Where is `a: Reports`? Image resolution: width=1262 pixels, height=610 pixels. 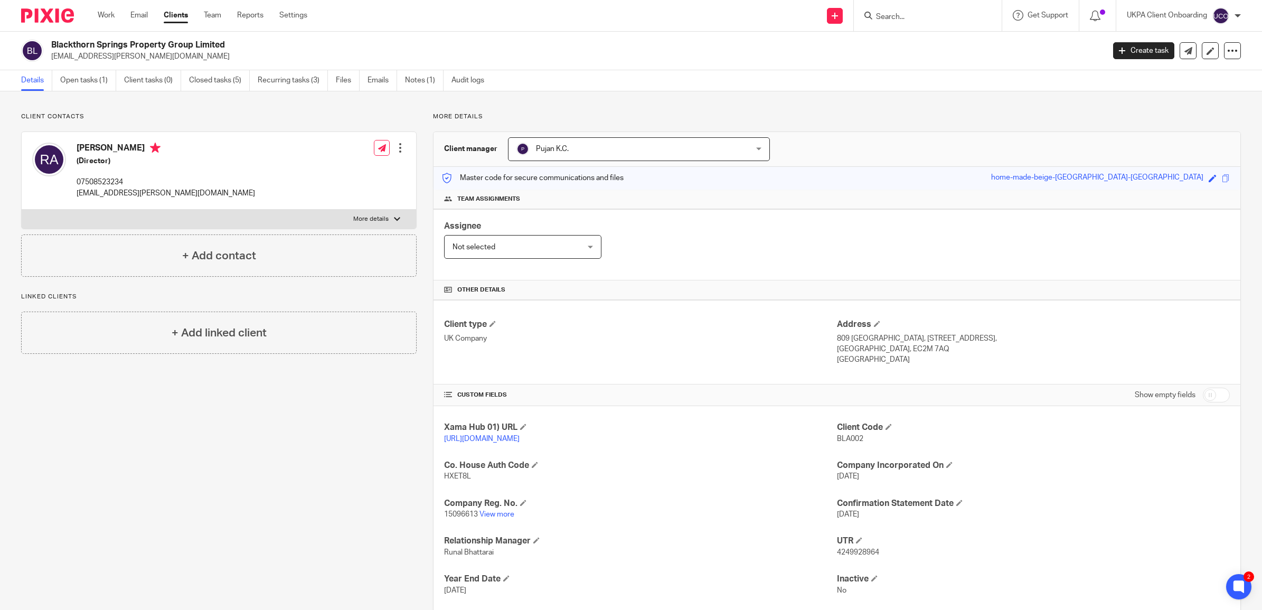
a: Reports is located at coordinates (250, 15).